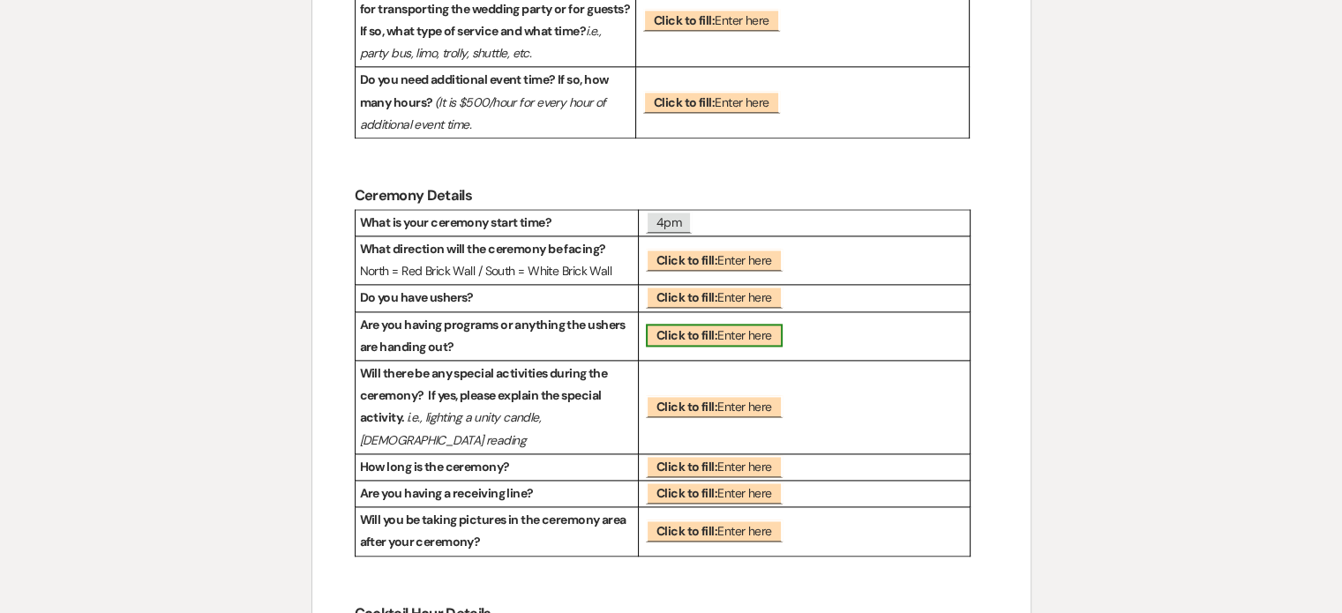 Image resolution: width=1342 pixels, height=613 pixels. Describe the element at coordinates (497, 260) in the screenshot. I see `p: North = Red Brick Wall / South = White Brick Wall` at that location.